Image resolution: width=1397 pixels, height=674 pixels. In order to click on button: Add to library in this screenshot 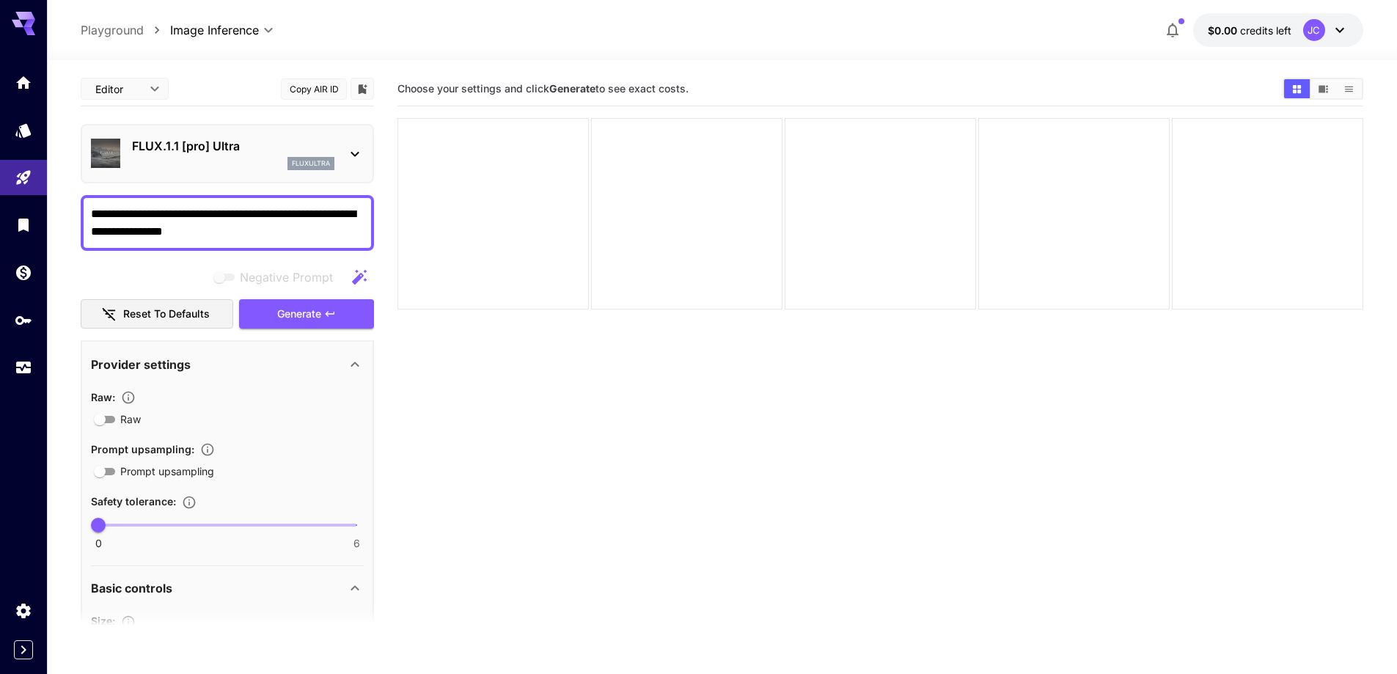, I will do `click(362, 89)`.